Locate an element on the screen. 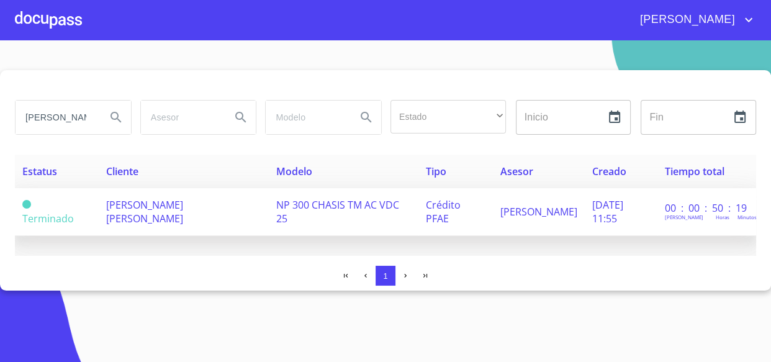 This screenshot has height=362, width=771. button: account of current user is located at coordinates (693, 20).